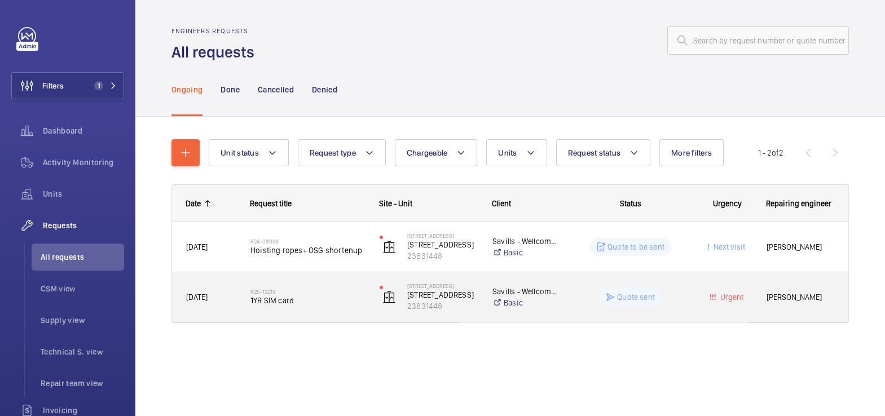 Image resolution: width=885 pixels, height=416 pixels. What do you see at coordinates (308, 301) in the screenshot?
I see `span: 1YR SIM card` at bounding box center [308, 301].